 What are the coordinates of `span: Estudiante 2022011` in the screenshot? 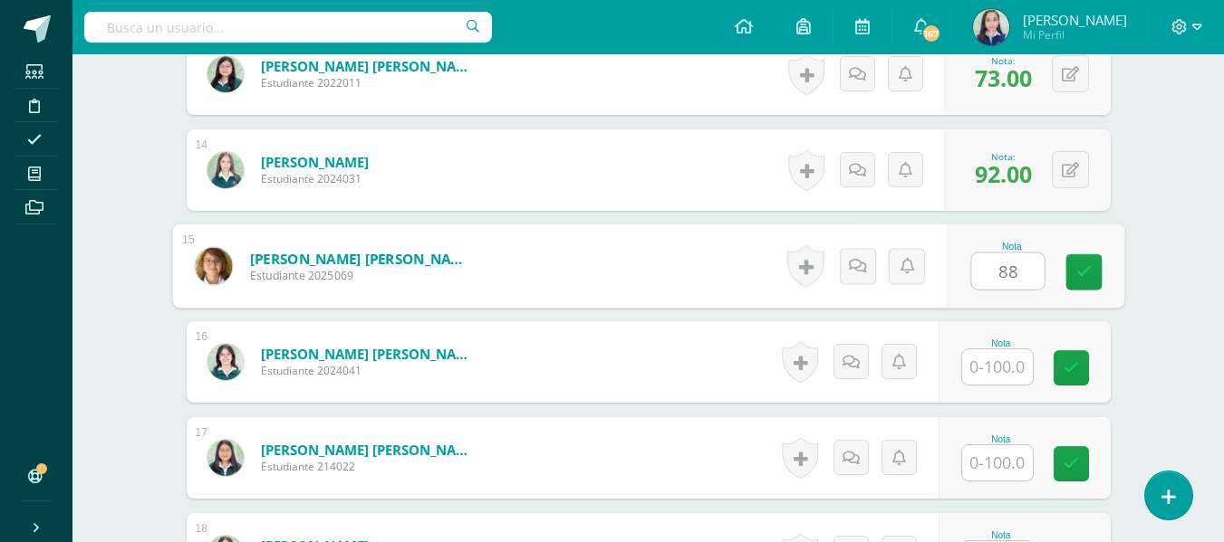 It's located at (370, 82).